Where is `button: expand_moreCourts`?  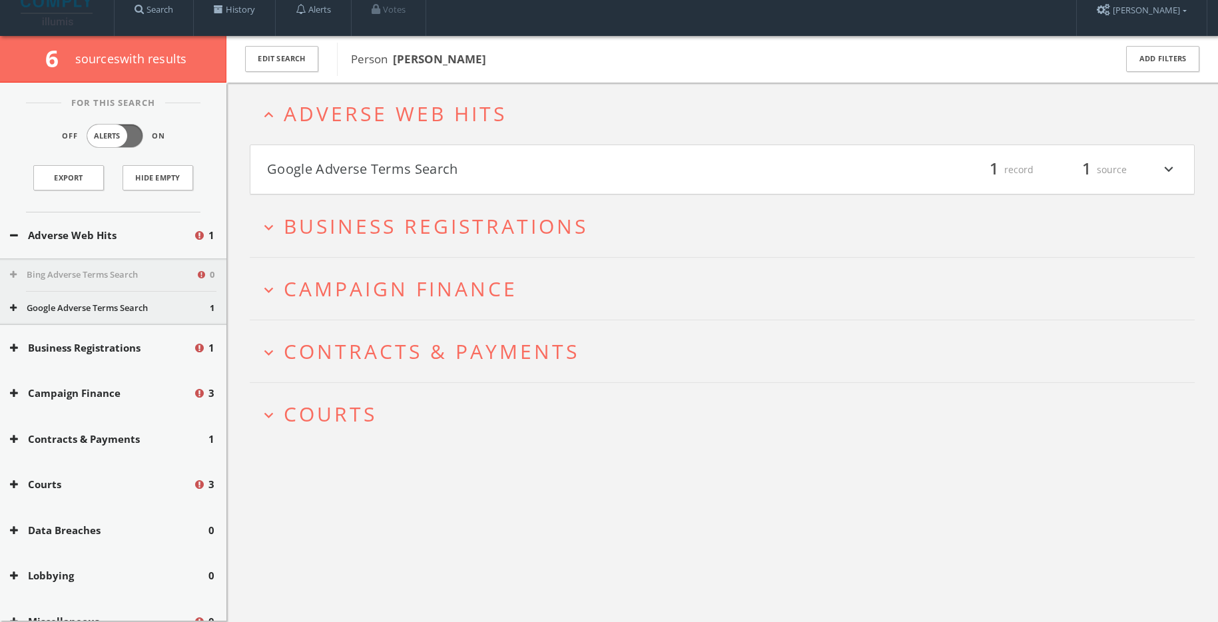 button: expand_moreCourts is located at coordinates (727, 413).